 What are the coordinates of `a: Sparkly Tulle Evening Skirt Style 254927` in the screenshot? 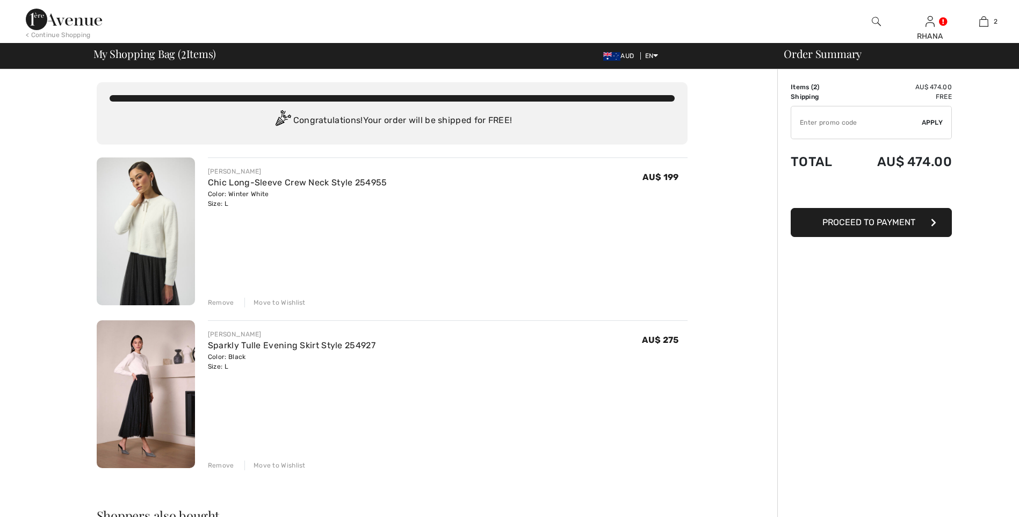 It's located at (292, 345).